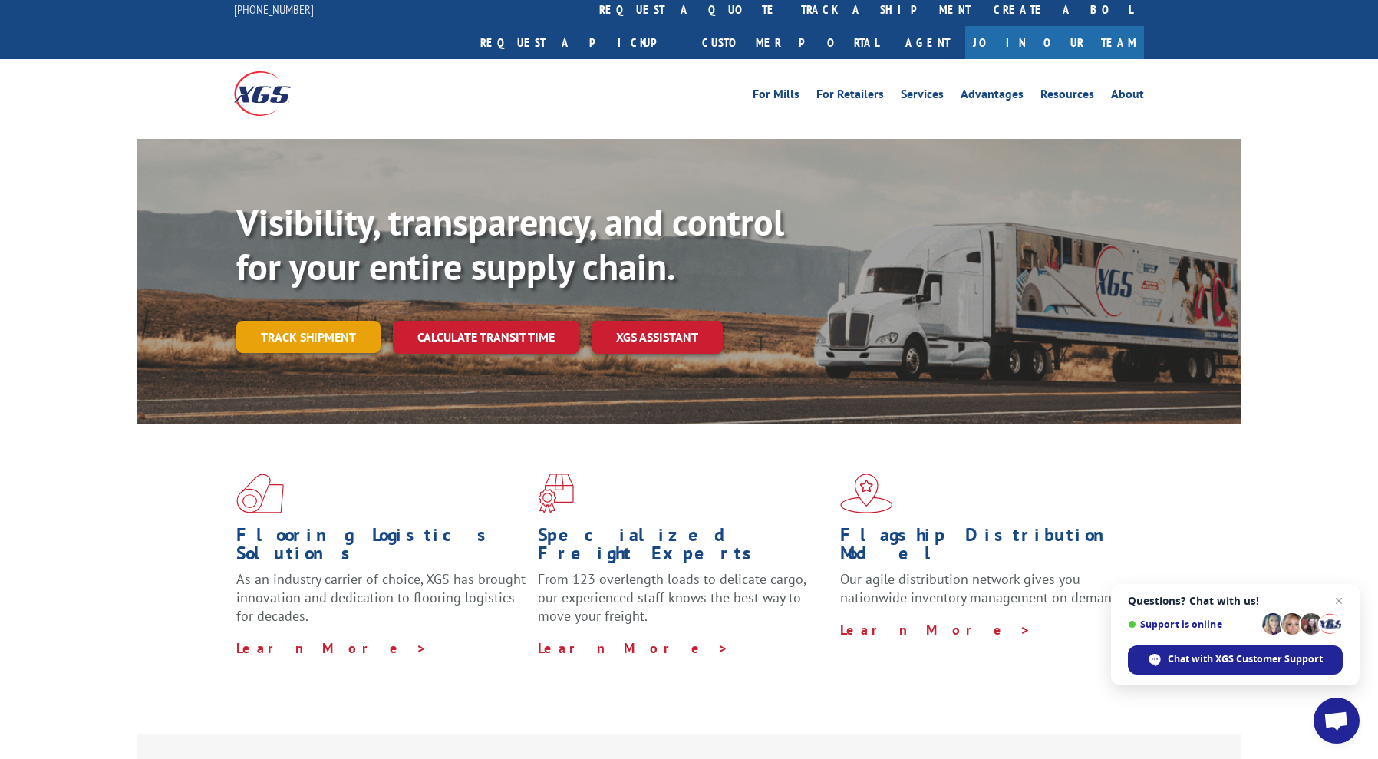 This screenshot has width=1378, height=759. What do you see at coordinates (776, 97) in the screenshot?
I see `a: For Mills` at bounding box center [776, 97].